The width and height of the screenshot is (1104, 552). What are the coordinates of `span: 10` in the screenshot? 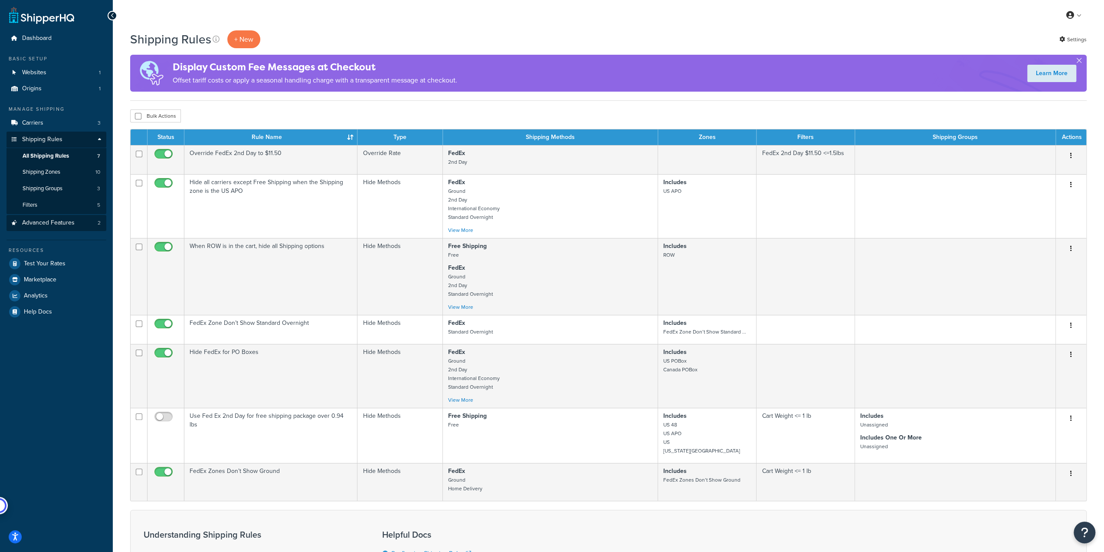 It's located at (98, 172).